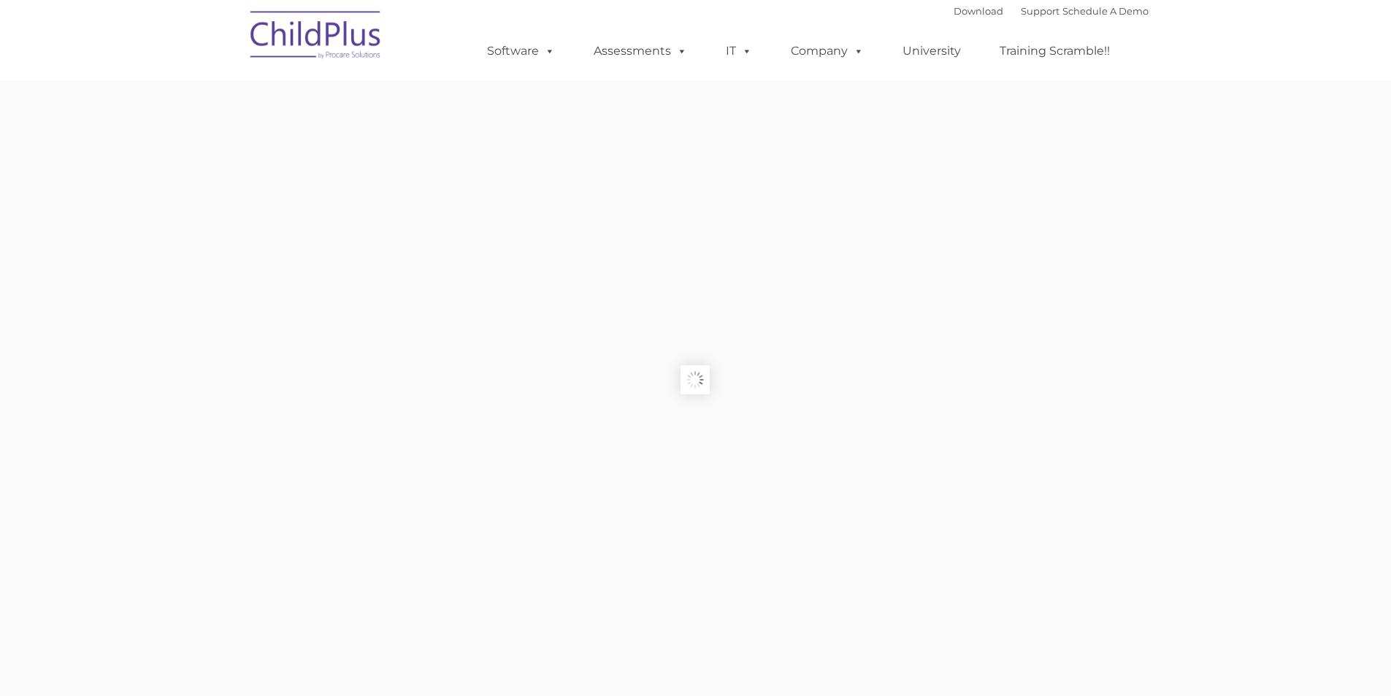  Describe the element at coordinates (316, 37) in the screenshot. I see `img: ChildPlus by Procare Solutions` at that location.